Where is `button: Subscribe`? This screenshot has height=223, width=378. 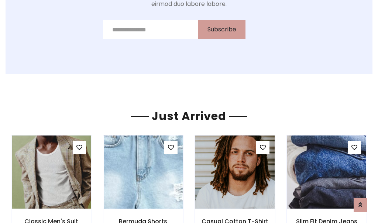 button: Subscribe is located at coordinates (222, 30).